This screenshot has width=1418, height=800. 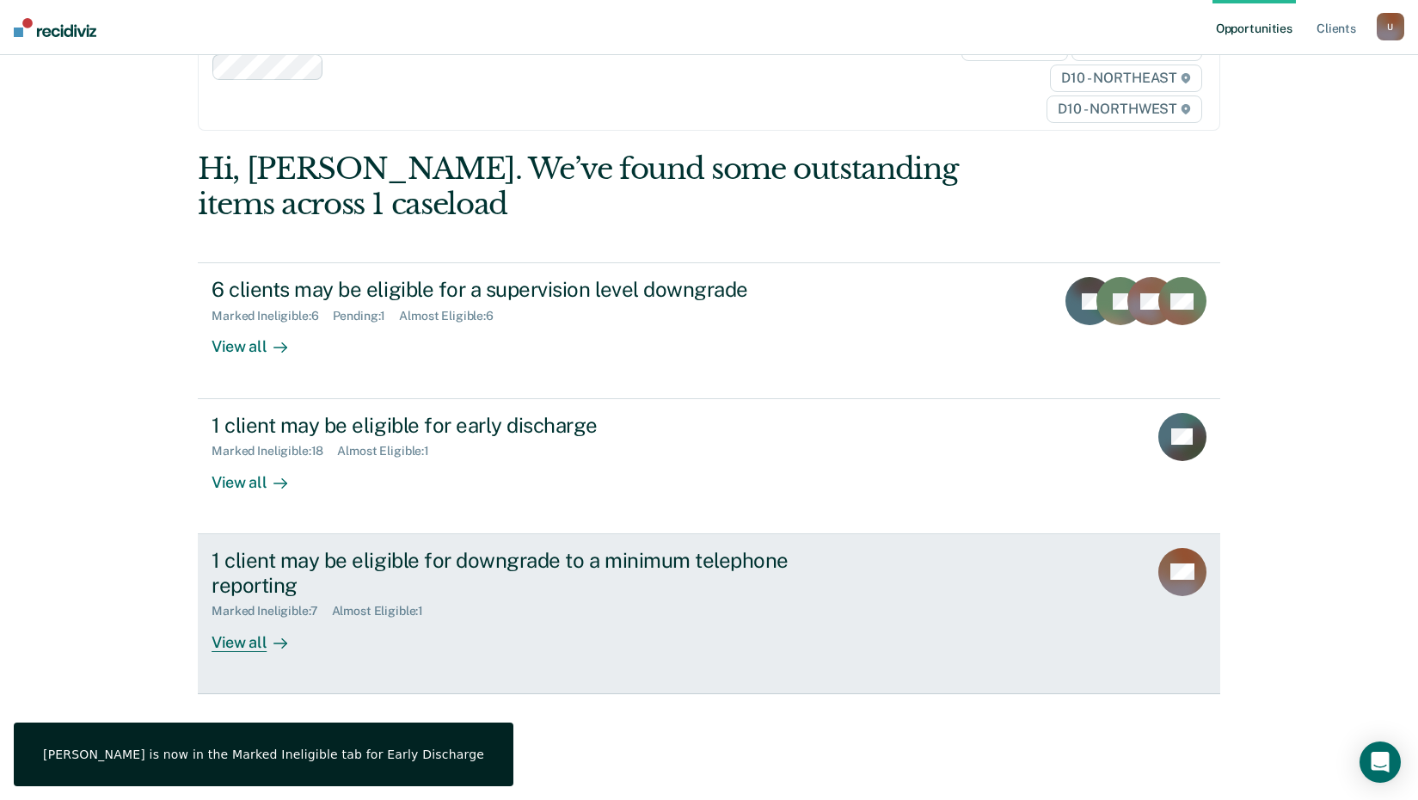 I want to click on div: Marked Ineligible : 7, so click(x=271, y=611).